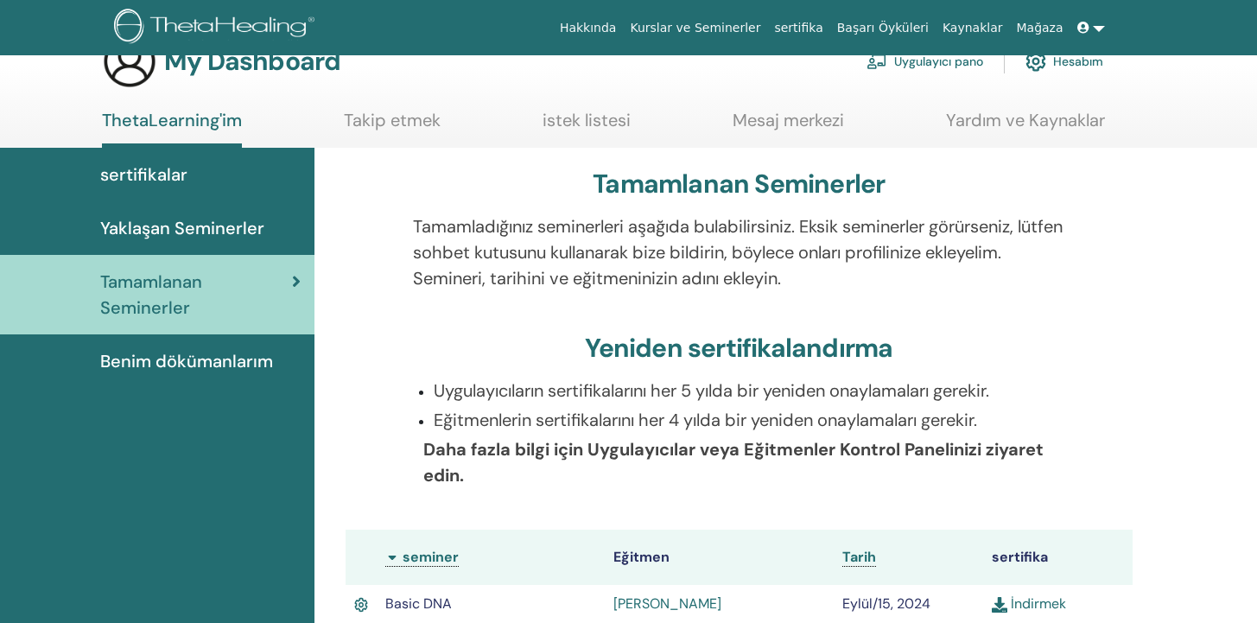 The image size is (1257, 623). I want to click on a: istek listesi, so click(587, 126).